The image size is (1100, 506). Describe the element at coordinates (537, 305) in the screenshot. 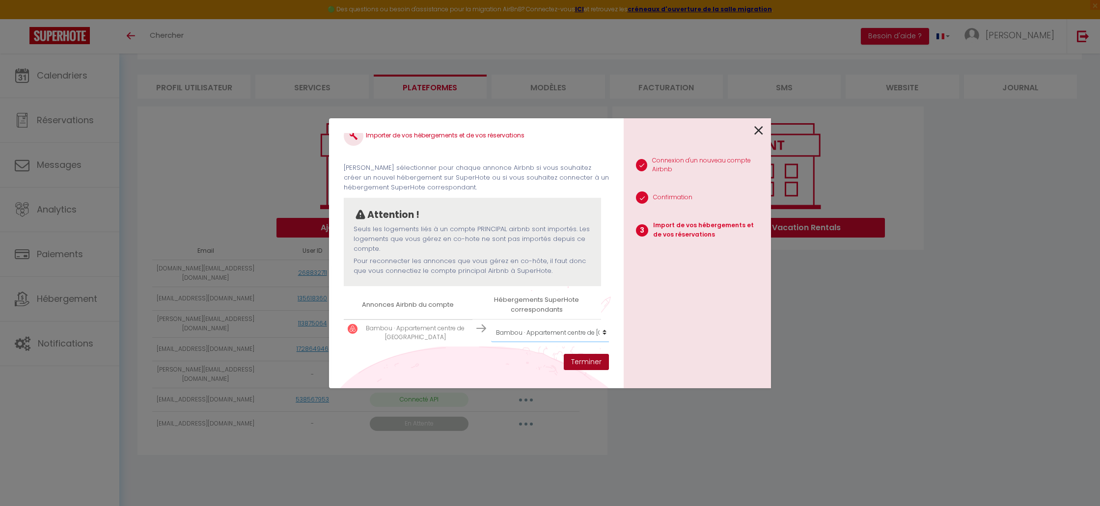

I see `th: Hébergements SuperHote correspondants` at that location.